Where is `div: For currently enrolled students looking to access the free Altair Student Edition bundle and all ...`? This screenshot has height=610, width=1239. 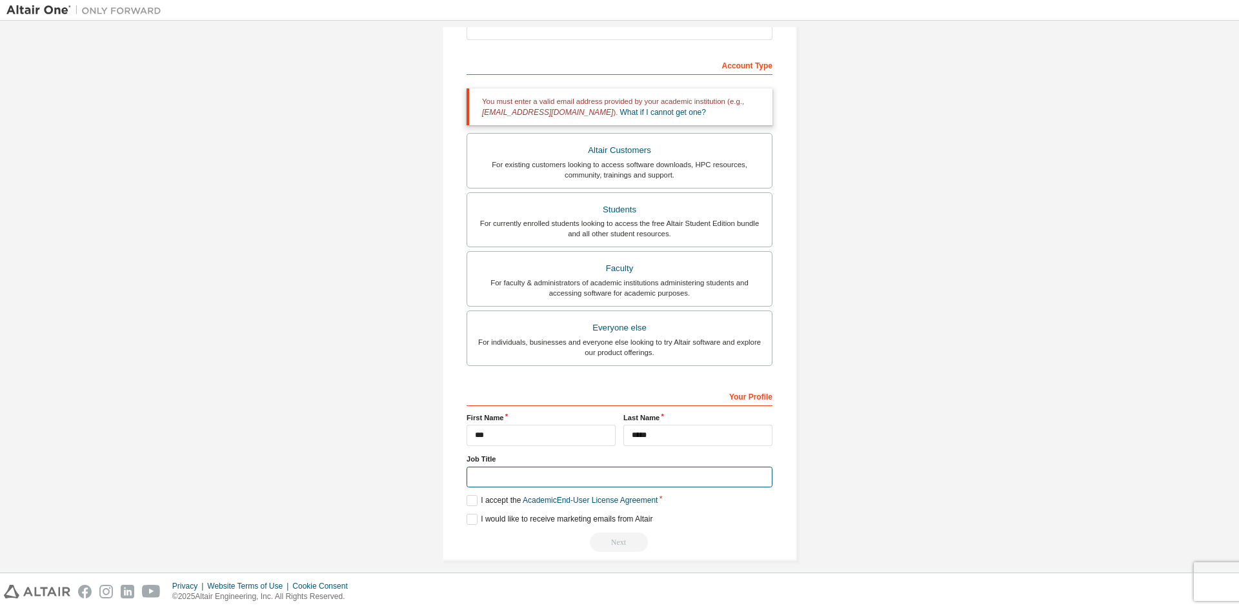
div: For currently enrolled students looking to access the free Altair Student Edition bundle and all ... is located at coordinates (620, 228).